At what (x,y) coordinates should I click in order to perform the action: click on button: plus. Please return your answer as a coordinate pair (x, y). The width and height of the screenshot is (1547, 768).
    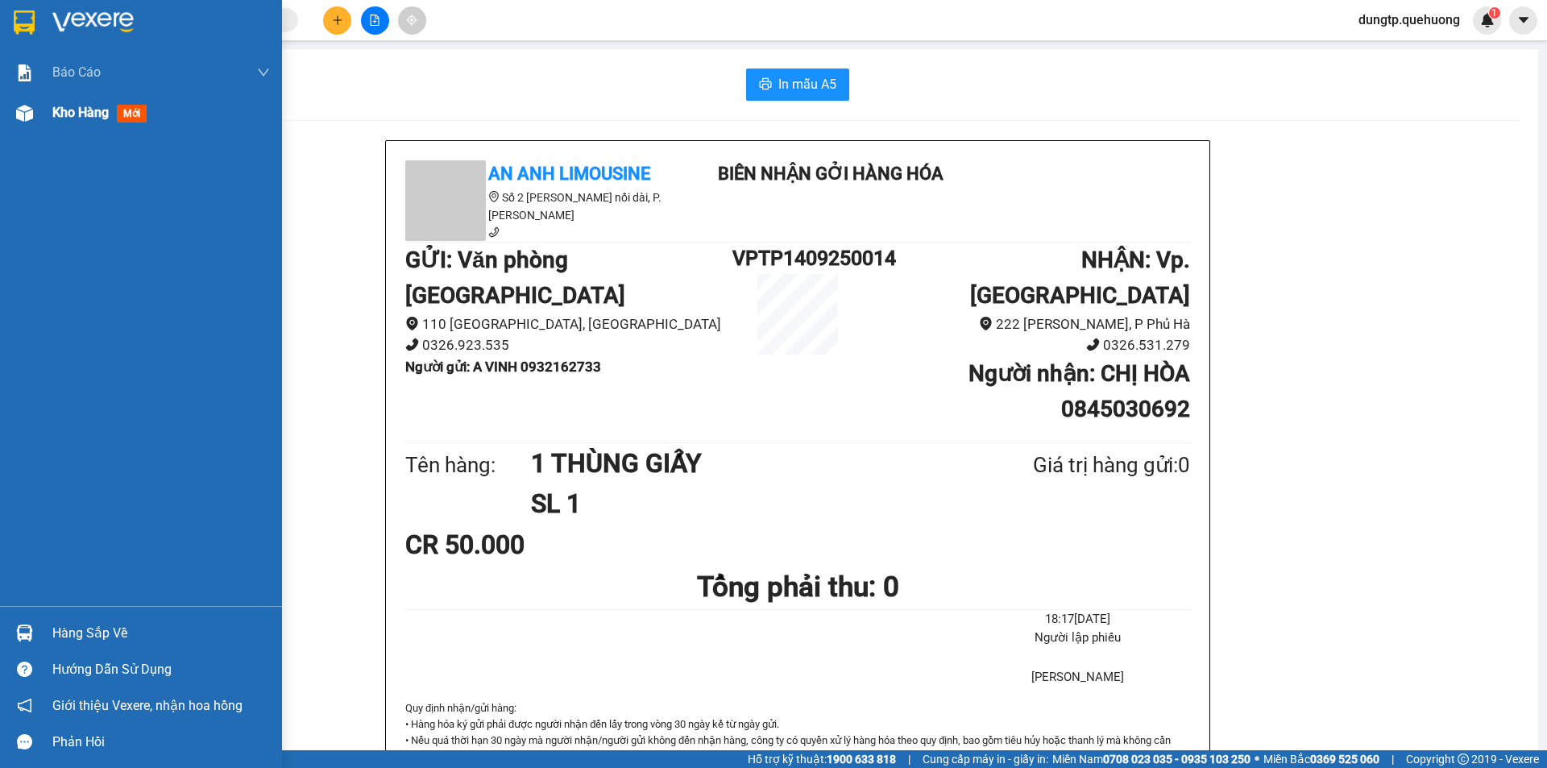
    Looking at the image, I should click on (337, 20).